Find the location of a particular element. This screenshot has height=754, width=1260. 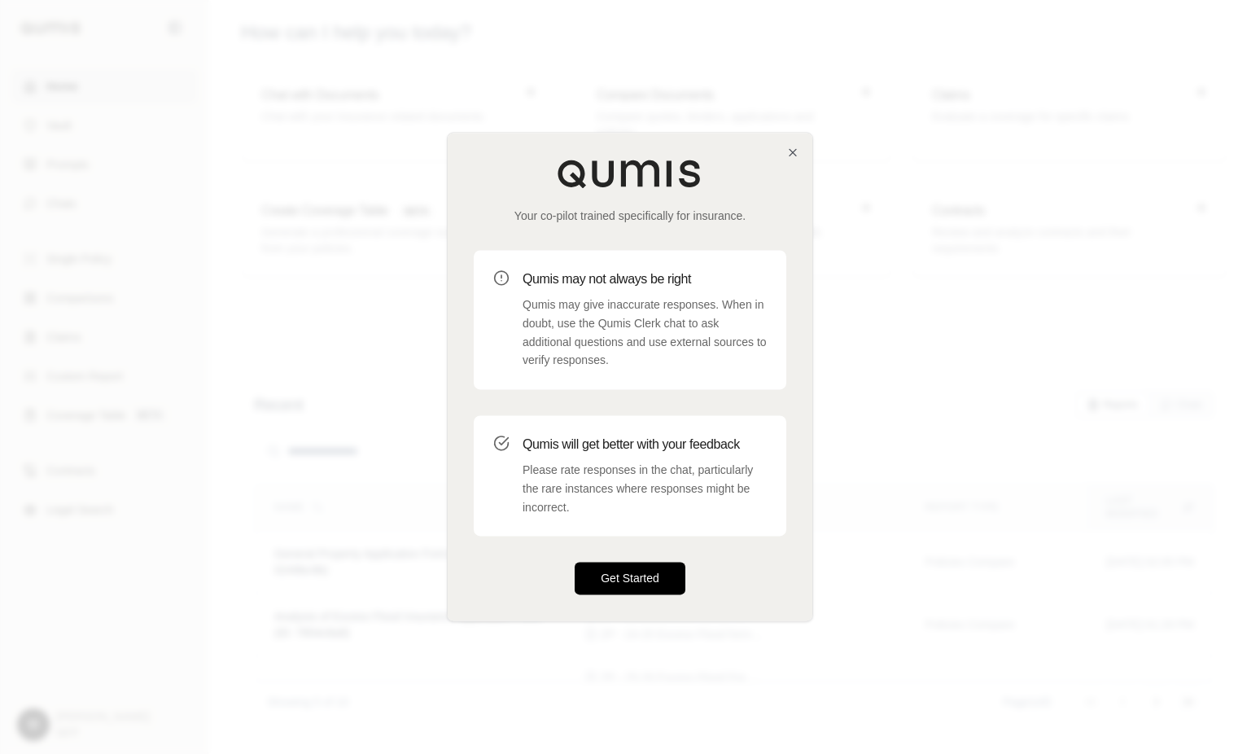

h3: Qumis will get better with your feedback is located at coordinates (645, 444).